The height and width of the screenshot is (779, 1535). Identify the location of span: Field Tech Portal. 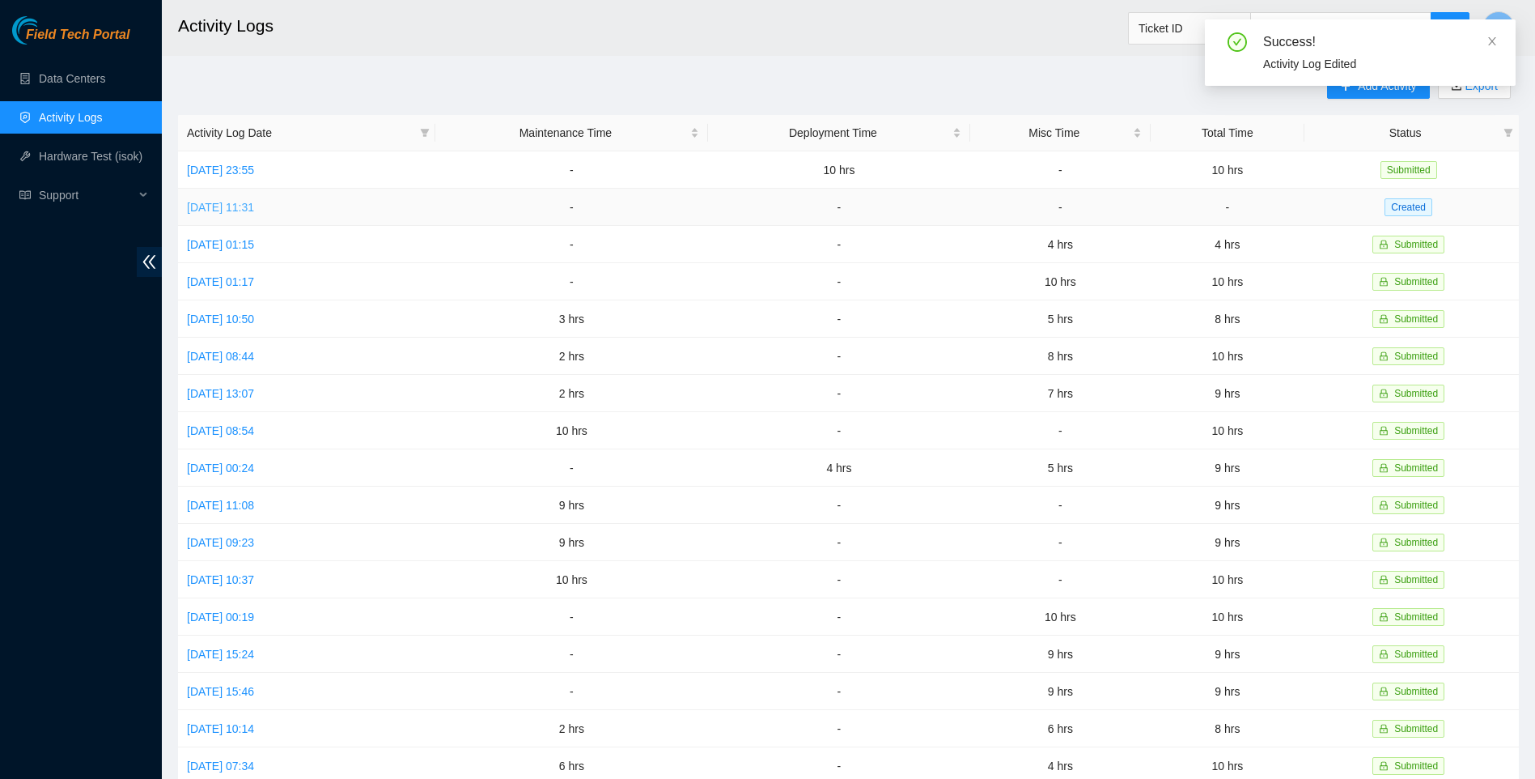
(78, 35).